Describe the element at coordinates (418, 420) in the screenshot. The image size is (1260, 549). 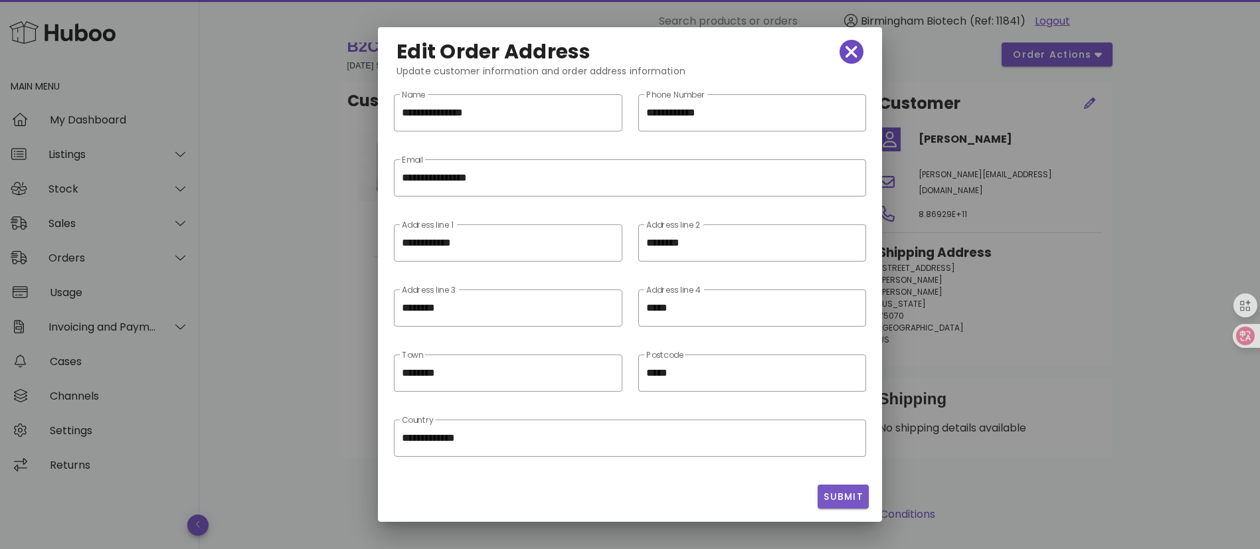
I see `label: Country` at that location.